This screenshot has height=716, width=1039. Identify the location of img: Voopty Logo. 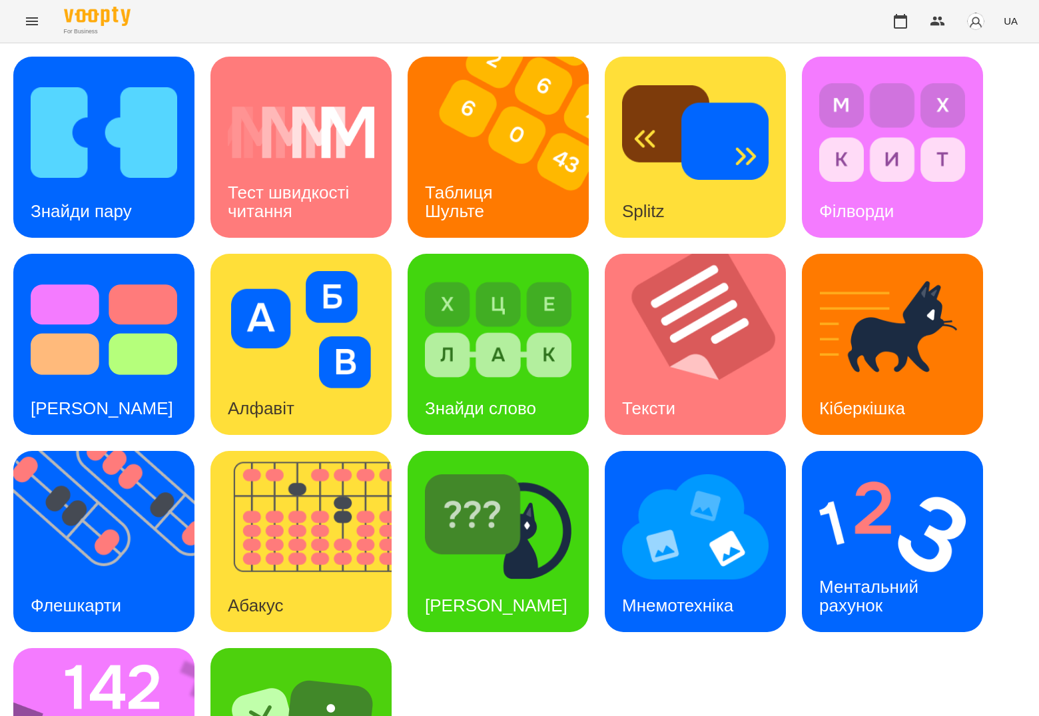
(97, 16).